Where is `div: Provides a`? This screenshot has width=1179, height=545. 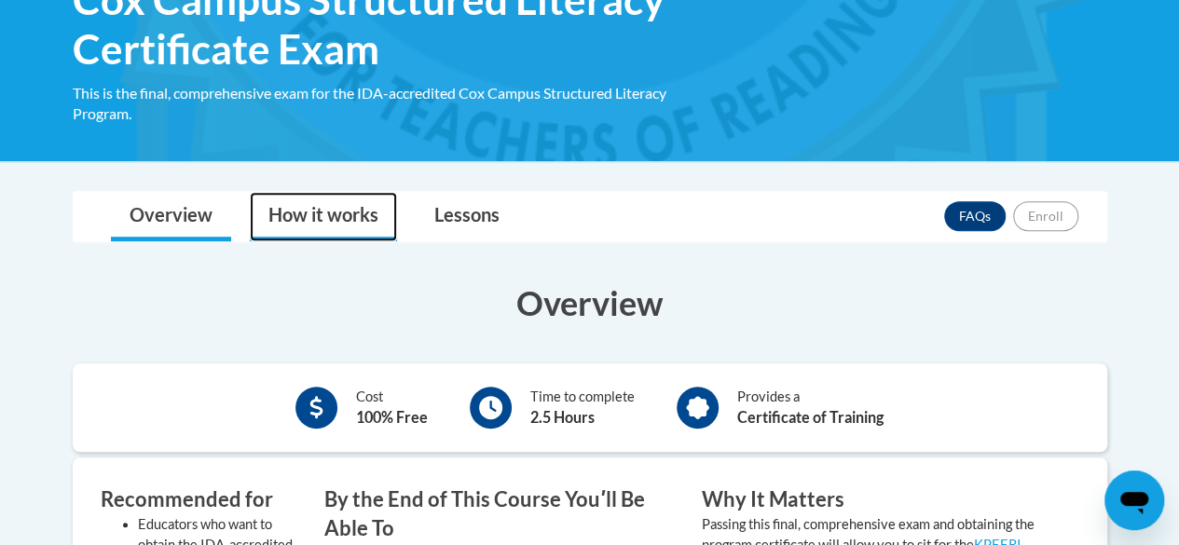 div: Provides a is located at coordinates (810, 407).